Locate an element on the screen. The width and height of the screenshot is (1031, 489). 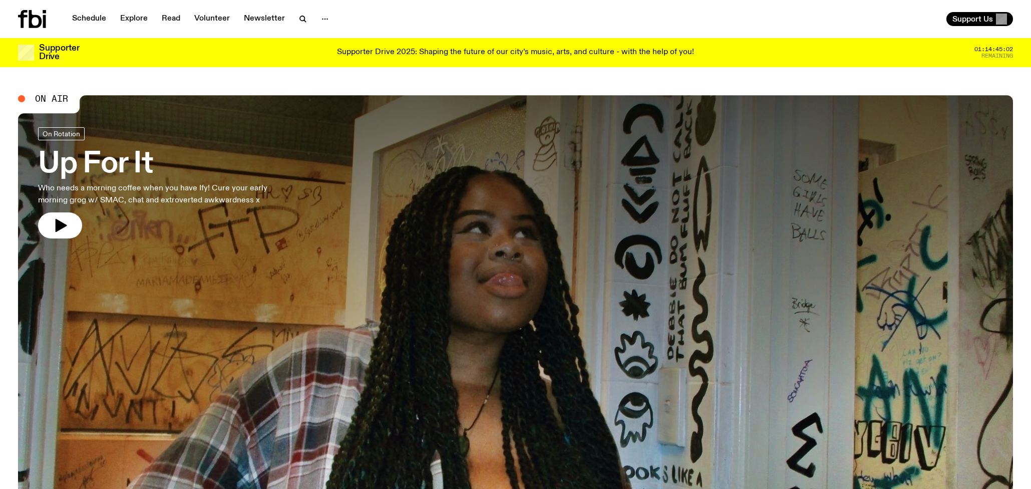
a: Newsletter is located at coordinates (264, 19).